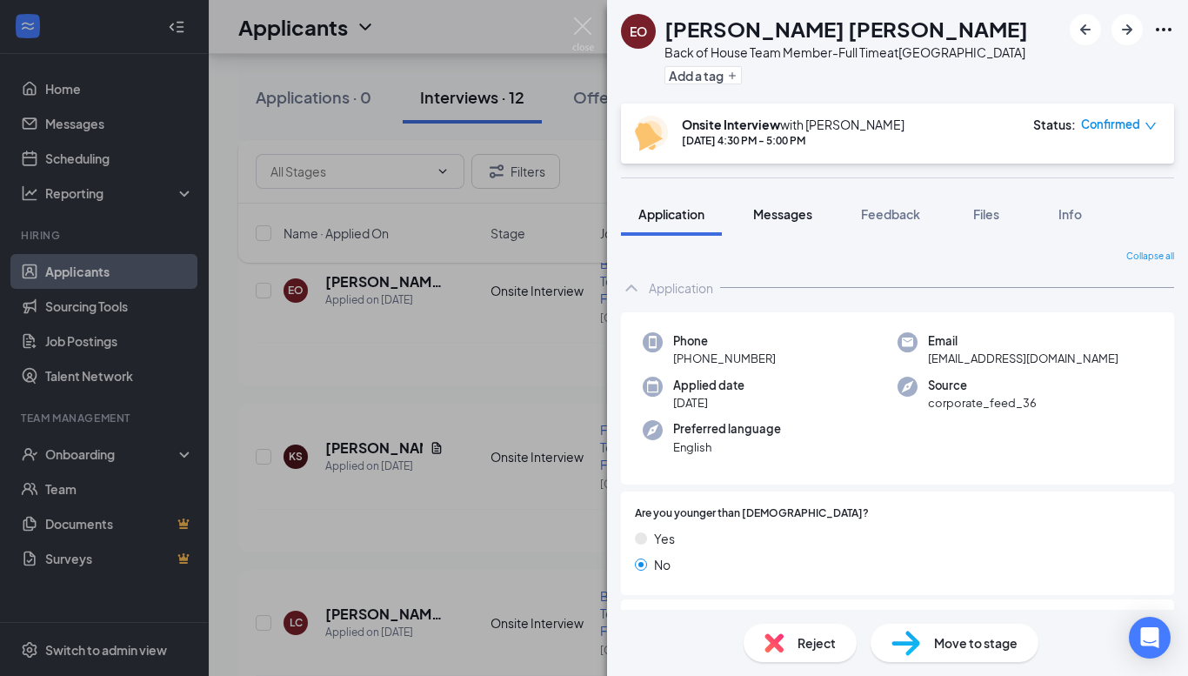 The image size is (1188, 676). I want to click on span: No, so click(662, 564).